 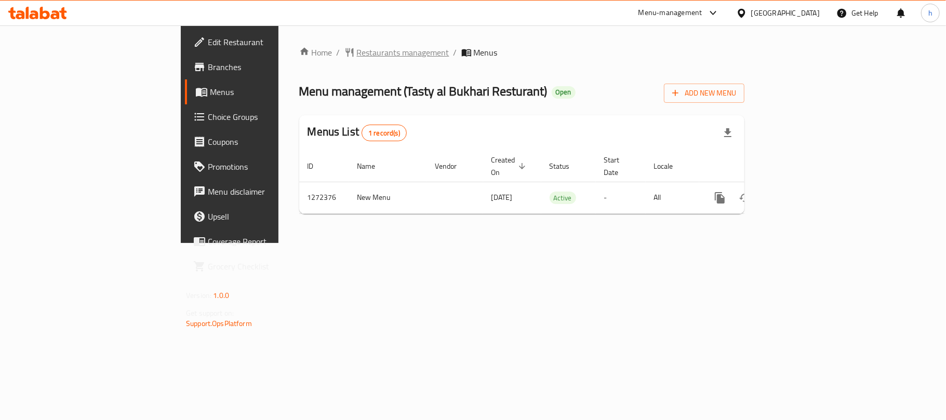 What do you see at coordinates (221, 296) in the screenshot?
I see `span: 1.0.0` at bounding box center [221, 296].